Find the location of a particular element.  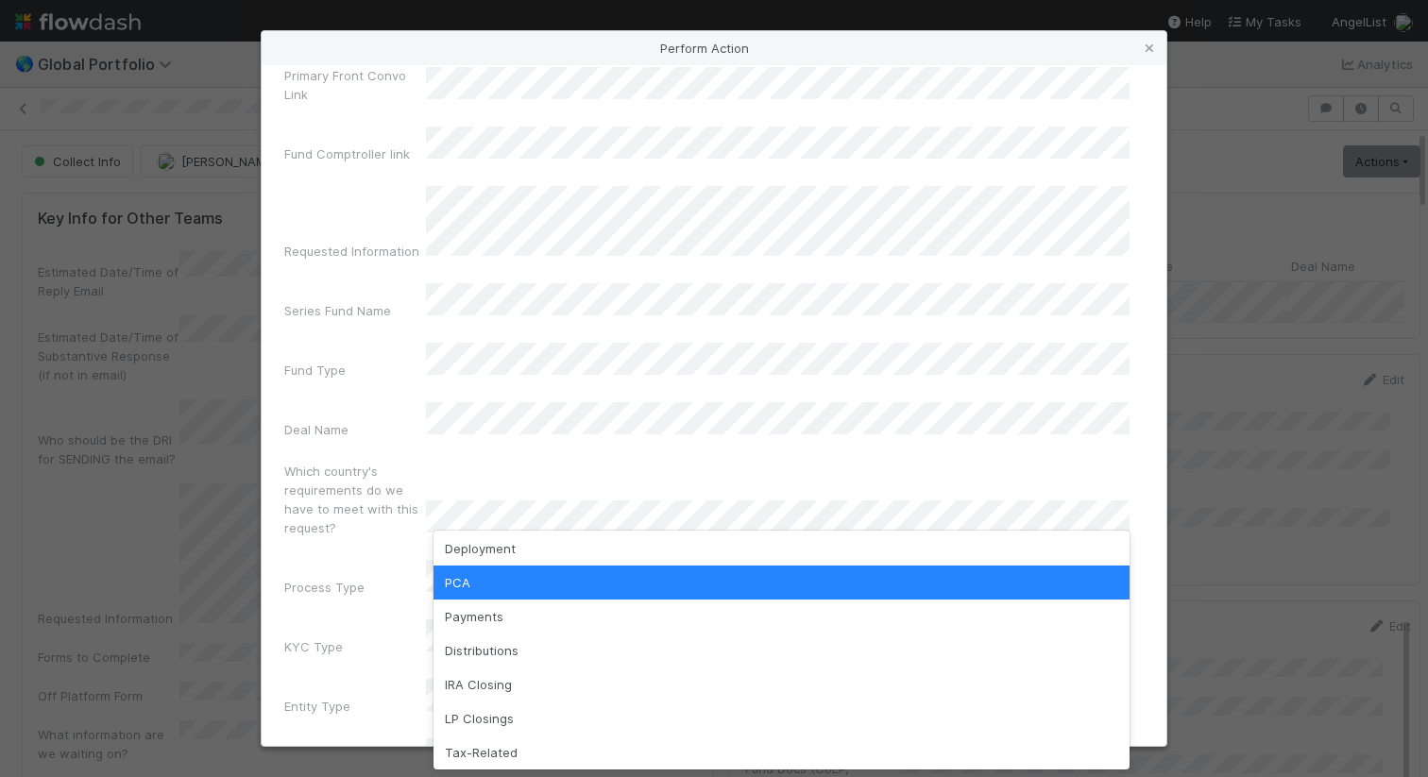

div: Tax-Related is located at coordinates (781, 753).